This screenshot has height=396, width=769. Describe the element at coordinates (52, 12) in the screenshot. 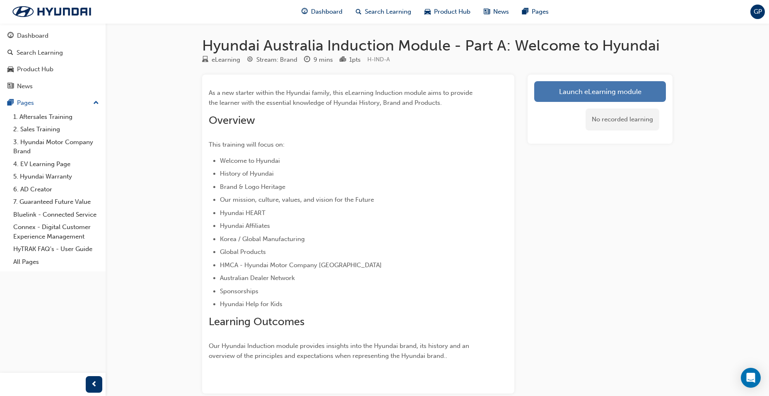

I see `a: Trak` at that location.